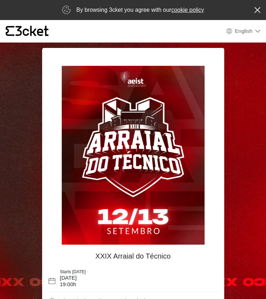 The width and height of the screenshot is (266, 299). I want to click on a: cookie policy, so click(188, 10).